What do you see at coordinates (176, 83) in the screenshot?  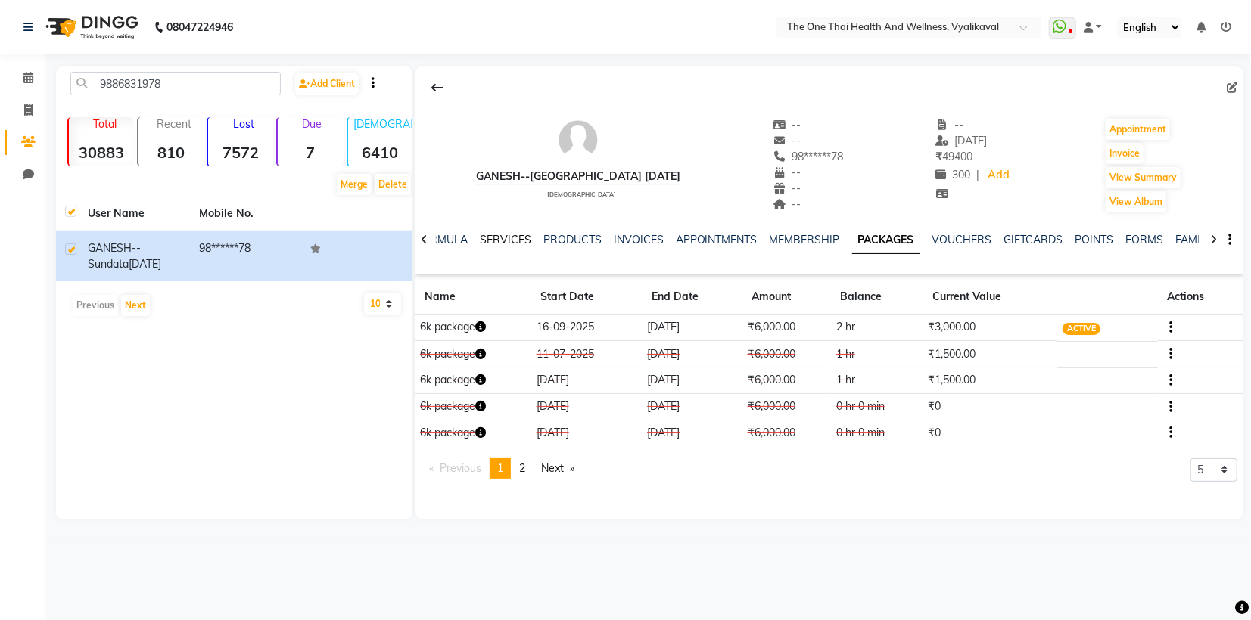 I see `input: Search by Name/Mobile/Email/Code` at bounding box center [176, 83].